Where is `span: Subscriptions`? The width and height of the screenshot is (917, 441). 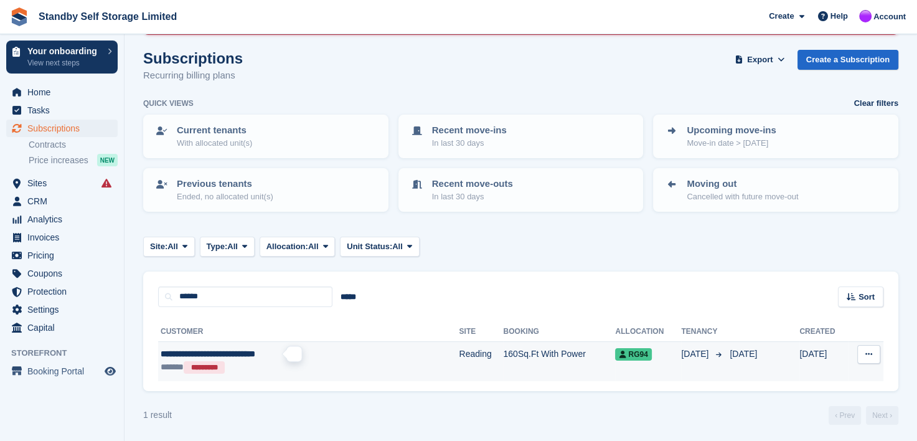
span: Subscriptions is located at coordinates (65, 128).